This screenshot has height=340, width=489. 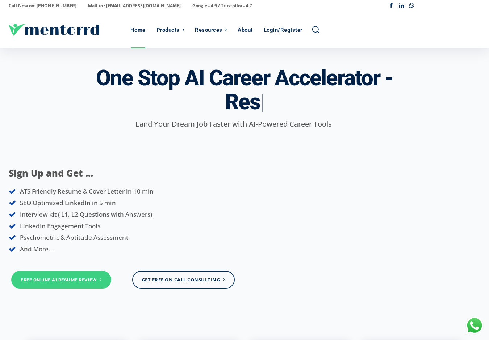 What do you see at coordinates (242, 102) in the screenshot?
I see `span: Res` at bounding box center [242, 102].